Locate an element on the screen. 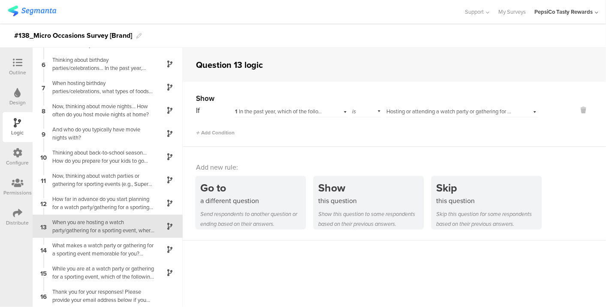  div: While you are at a watch party or gathering for a sporting event, which of the following are you ... is located at coordinates (101, 272).